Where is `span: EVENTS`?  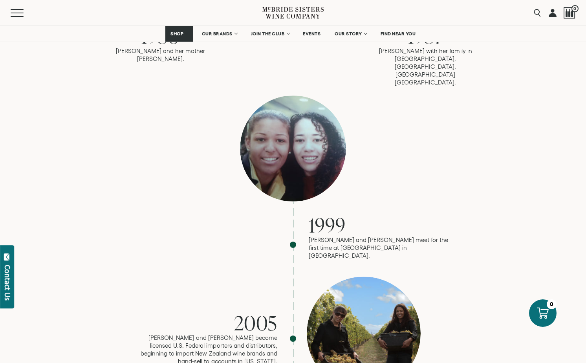 span: EVENTS is located at coordinates (312, 34).